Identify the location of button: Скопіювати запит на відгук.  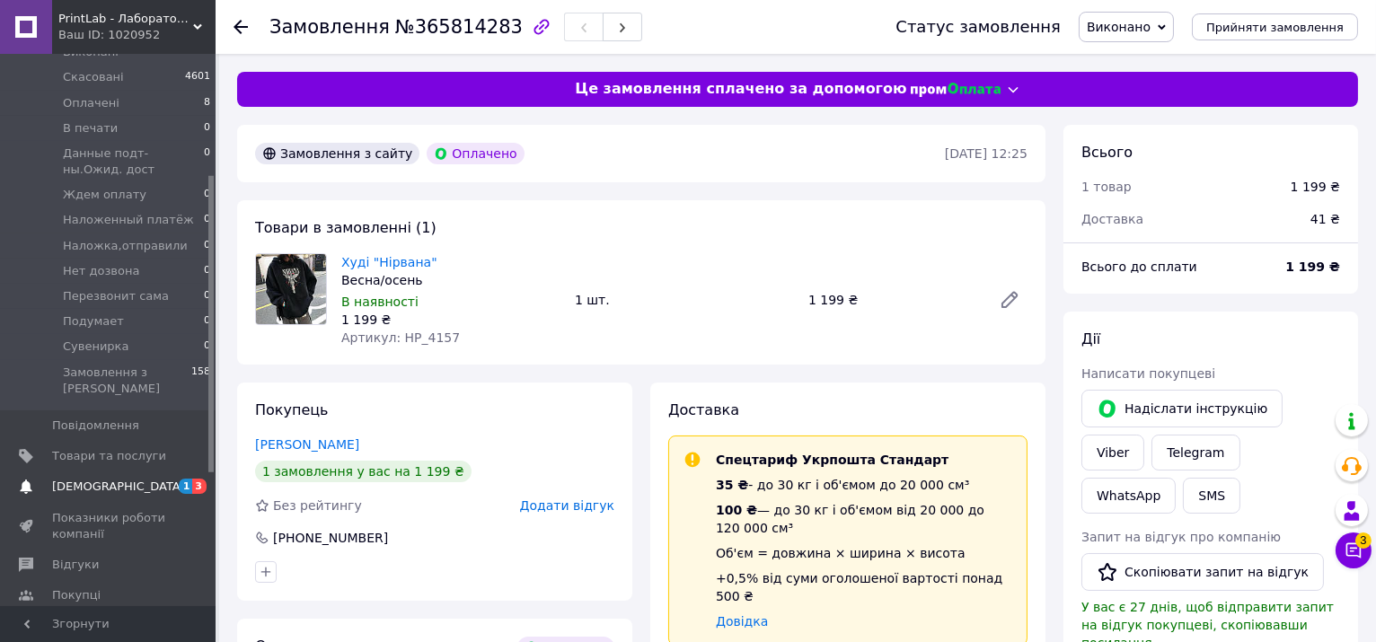
(1203, 572).